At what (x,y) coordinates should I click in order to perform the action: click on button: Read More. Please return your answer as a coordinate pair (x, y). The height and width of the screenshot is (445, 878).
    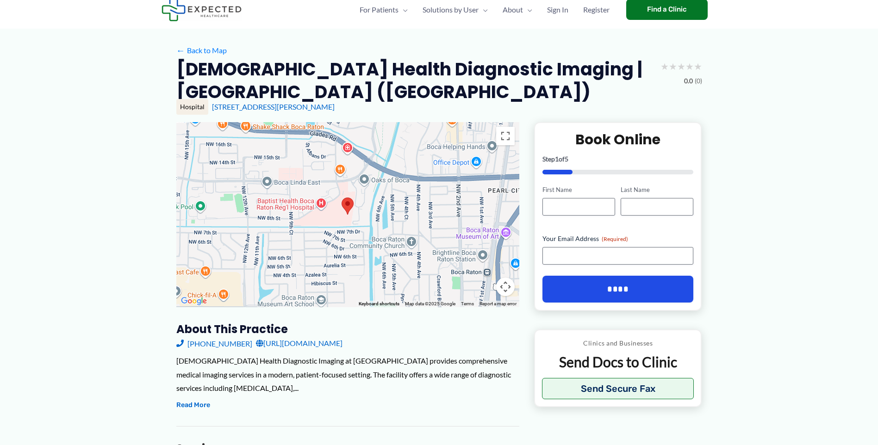
    Looking at the image, I should click on (193, 406).